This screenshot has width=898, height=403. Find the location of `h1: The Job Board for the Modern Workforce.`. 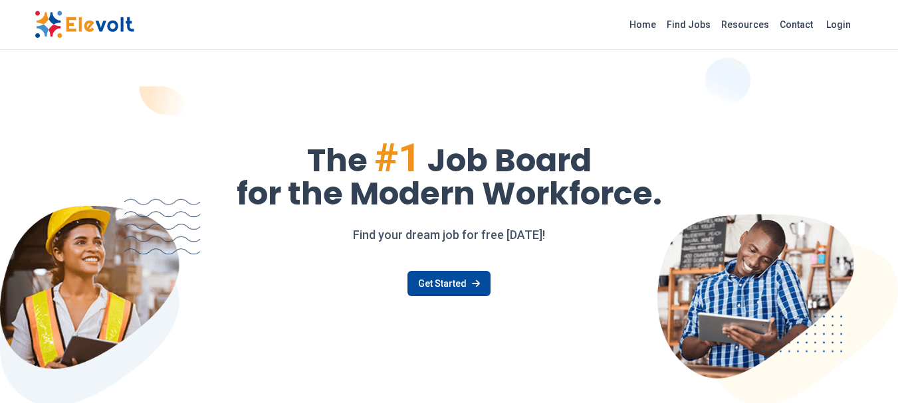

h1: The Job Board for the Modern Workforce. is located at coordinates (449, 174).